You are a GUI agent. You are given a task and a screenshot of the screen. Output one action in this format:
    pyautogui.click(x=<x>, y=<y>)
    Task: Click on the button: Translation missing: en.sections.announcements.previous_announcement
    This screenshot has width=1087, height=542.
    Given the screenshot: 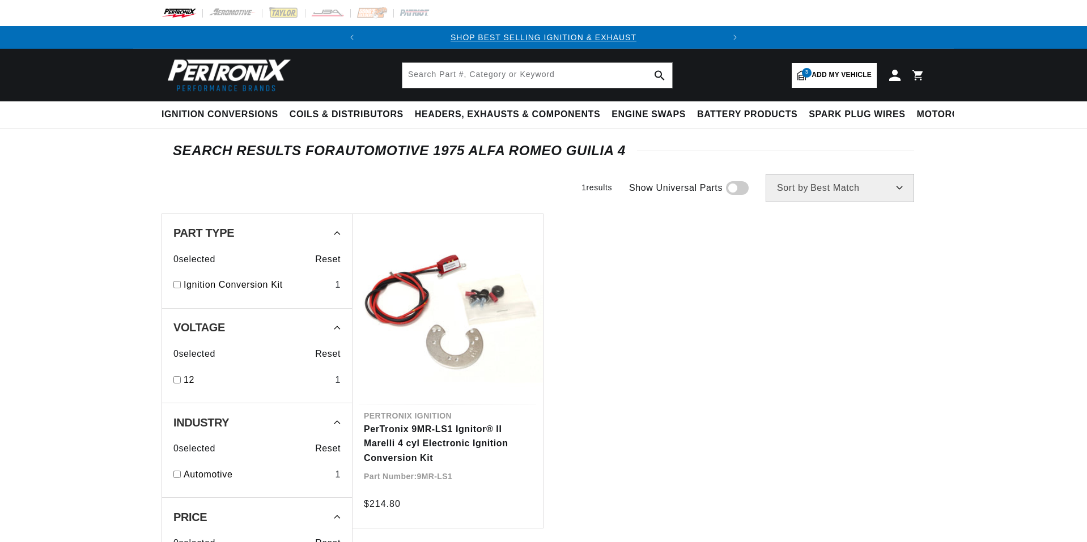 What is the action you would take?
    pyautogui.click(x=352, y=37)
    